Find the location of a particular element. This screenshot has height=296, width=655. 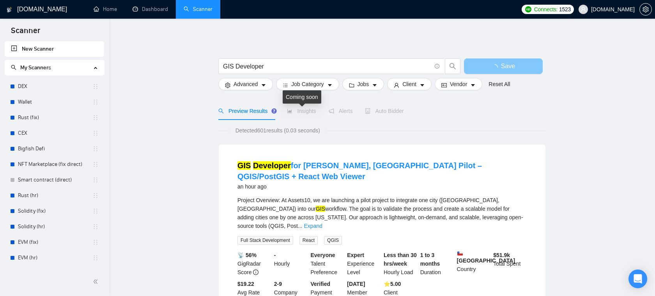

span: double-left is located at coordinates (97, 282).